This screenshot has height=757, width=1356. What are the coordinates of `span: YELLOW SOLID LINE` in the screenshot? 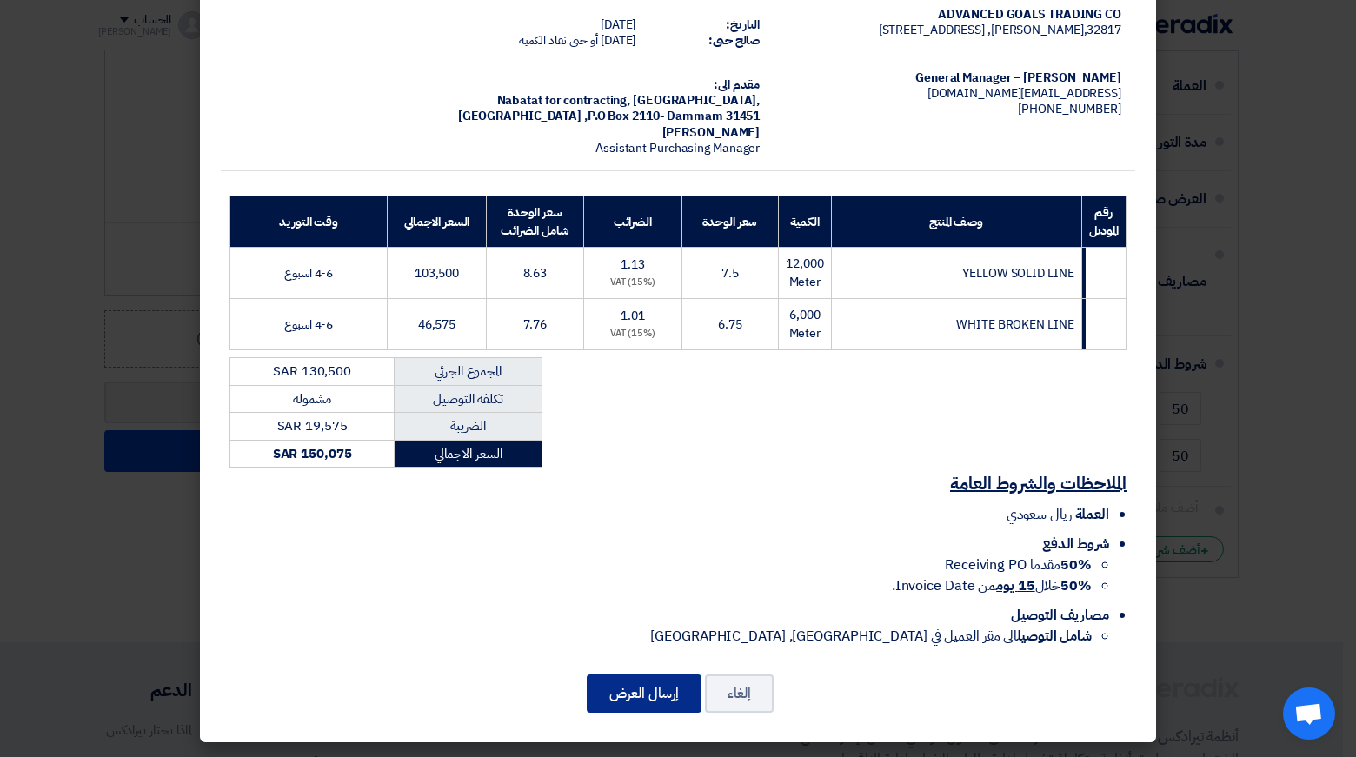 It's located at (1018, 273).